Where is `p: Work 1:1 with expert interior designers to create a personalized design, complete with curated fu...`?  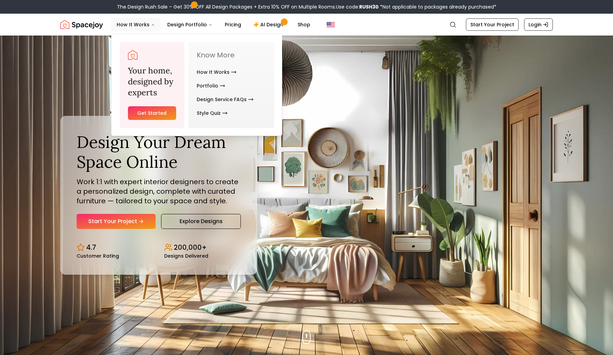 p: Work 1:1 with expert interior designers to create a personalized design, complete with curated fu... is located at coordinates (159, 191).